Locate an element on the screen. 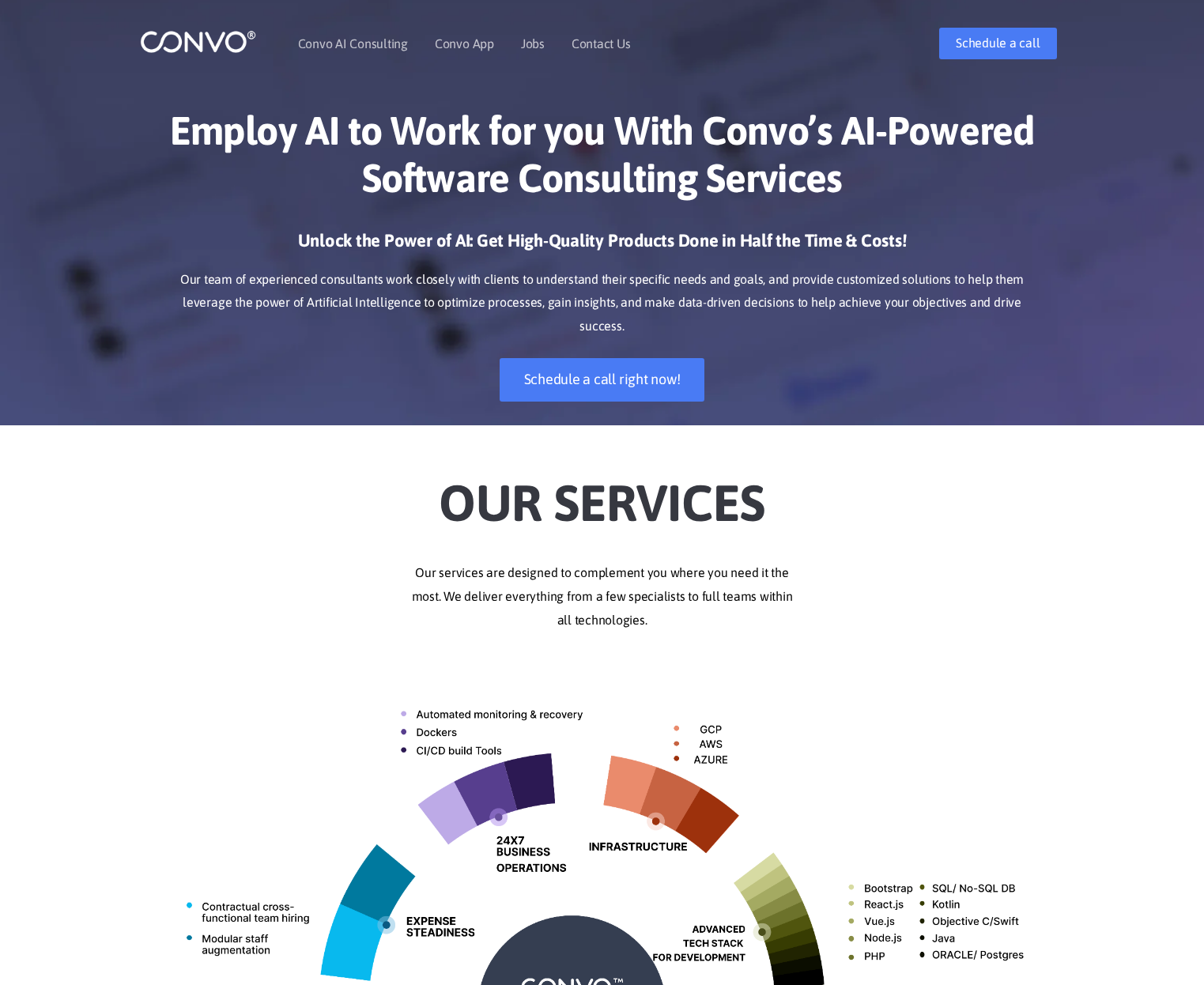 The image size is (1204, 985). h1: Employ AI to Work for you With Convo’s AI-Powered Software Consulting Services is located at coordinates (602, 160).